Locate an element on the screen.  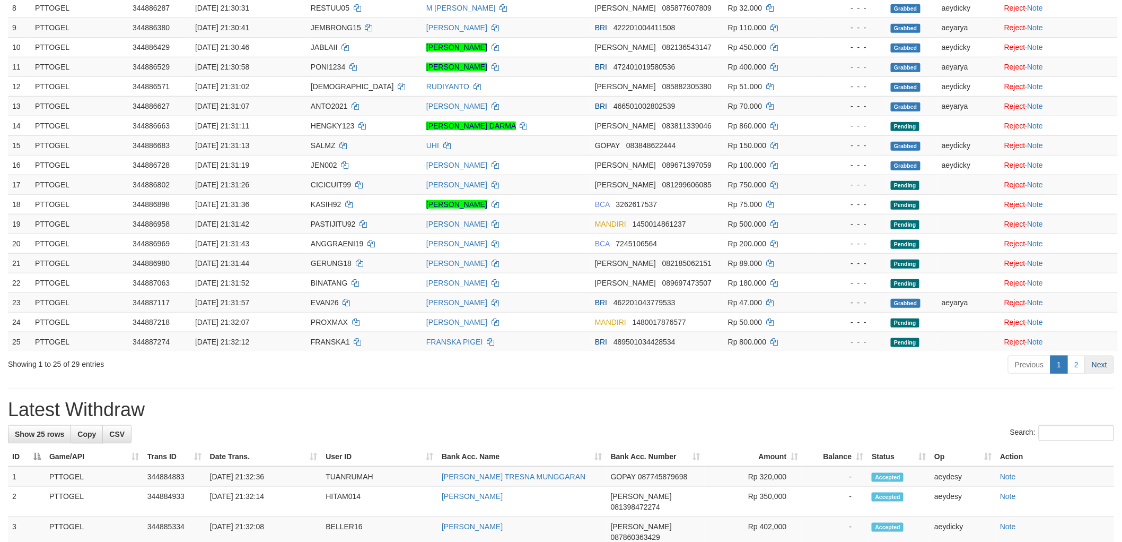
th: Date Trans.: activate to sort column ascending is located at coordinates (264, 456).